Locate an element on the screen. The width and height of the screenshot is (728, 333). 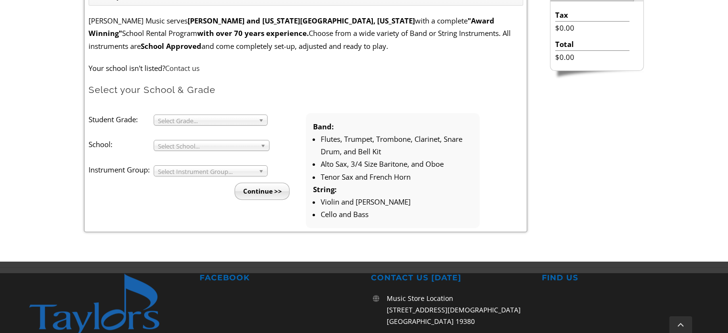
span: Select School... is located at coordinates (207, 146).